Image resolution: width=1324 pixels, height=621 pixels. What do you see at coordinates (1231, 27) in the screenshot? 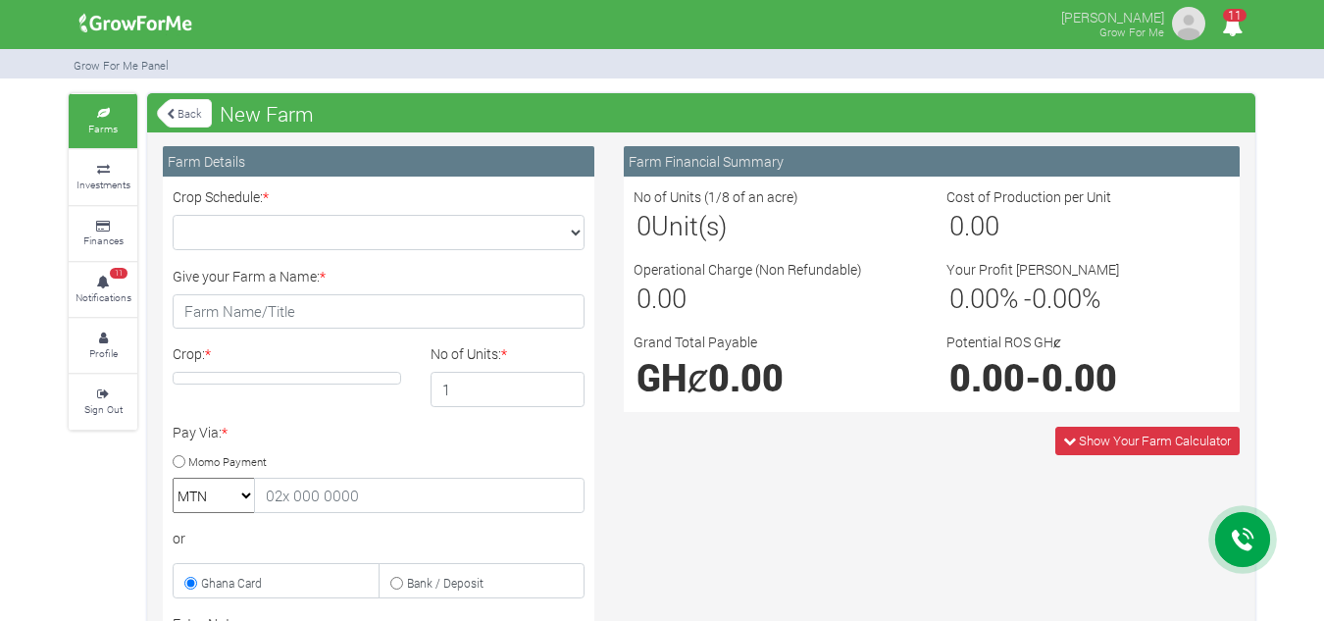
I see `a: 11` at bounding box center [1231, 27].